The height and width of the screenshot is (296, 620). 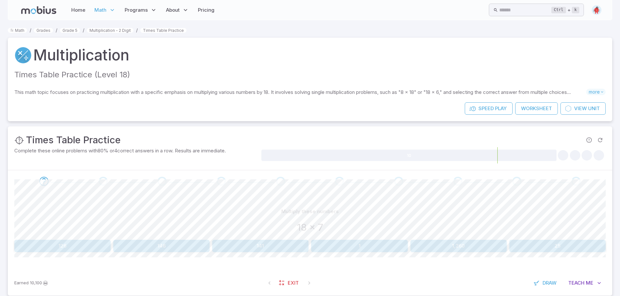 What do you see at coordinates (173, 10) in the screenshot?
I see `span: About` at bounding box center [173, 10].